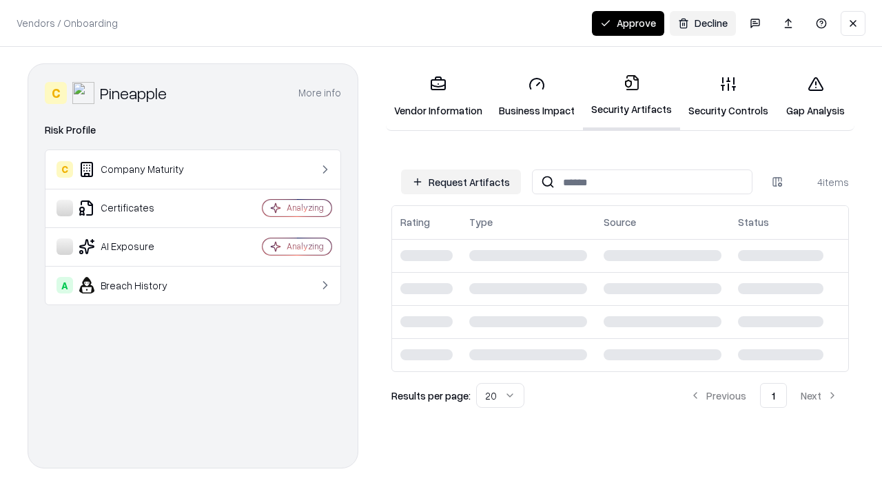  I want to click on div: Pineapple, so click(133, 93).